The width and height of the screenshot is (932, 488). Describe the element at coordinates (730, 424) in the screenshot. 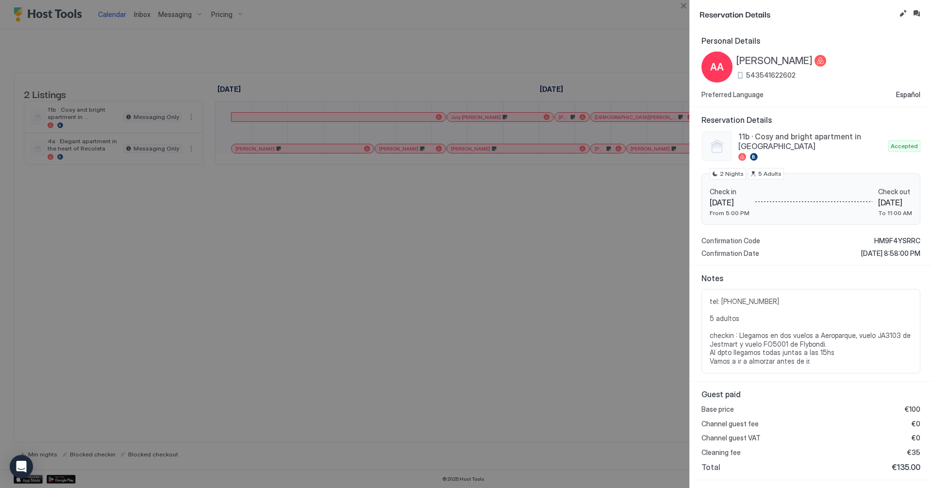

I see `span: Channel guest fee` at that location.